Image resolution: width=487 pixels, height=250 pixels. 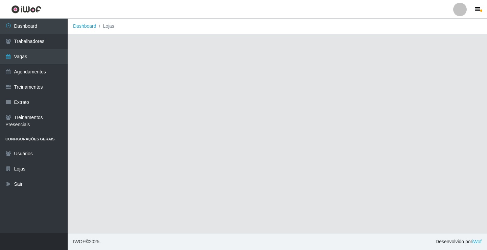 What do you see at coordinates (79, 242) in the screenshot?
I see `span: IWOF` at bounding box center [79, 242].